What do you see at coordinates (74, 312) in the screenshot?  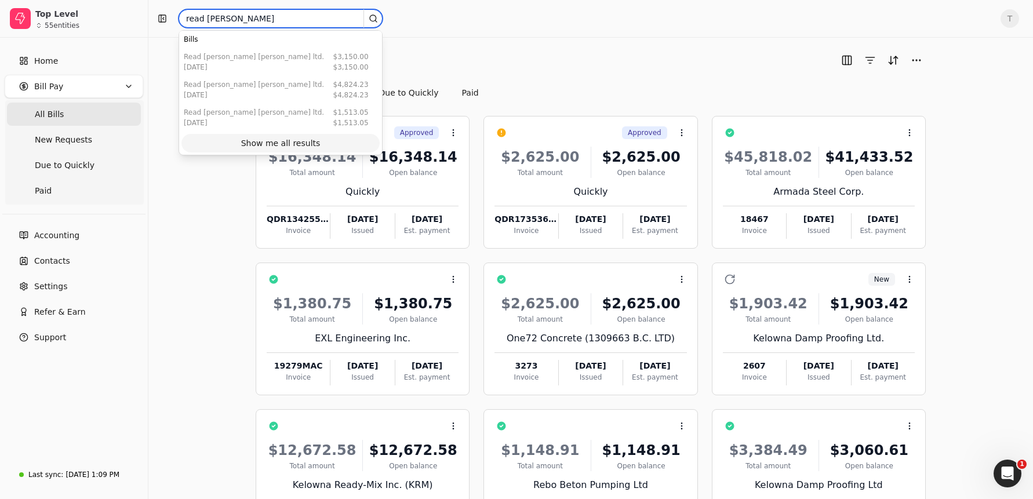 I see `button: Refer & Earn` at bounding box center [74, 312].